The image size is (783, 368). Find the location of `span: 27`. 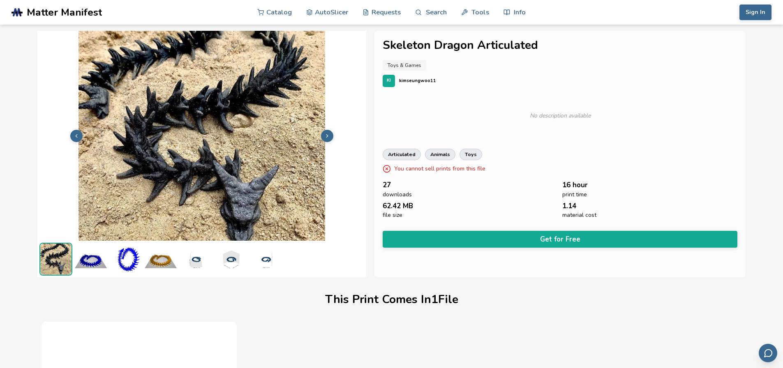

span: 27 is located at coordinates (387, 185).